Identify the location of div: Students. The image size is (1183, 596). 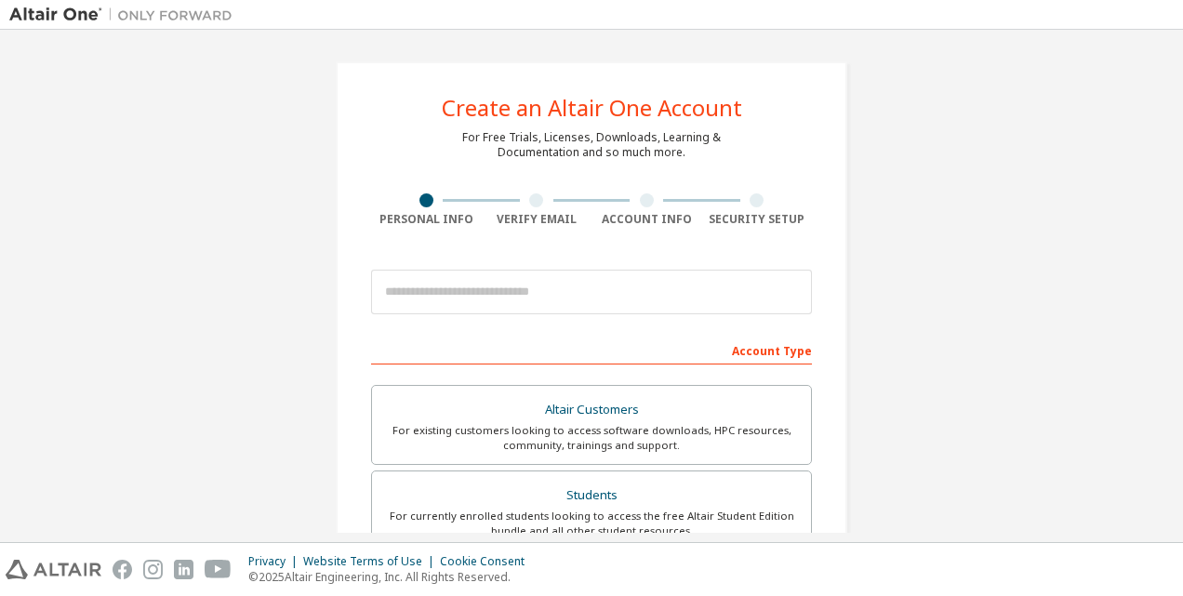
(591, 496).